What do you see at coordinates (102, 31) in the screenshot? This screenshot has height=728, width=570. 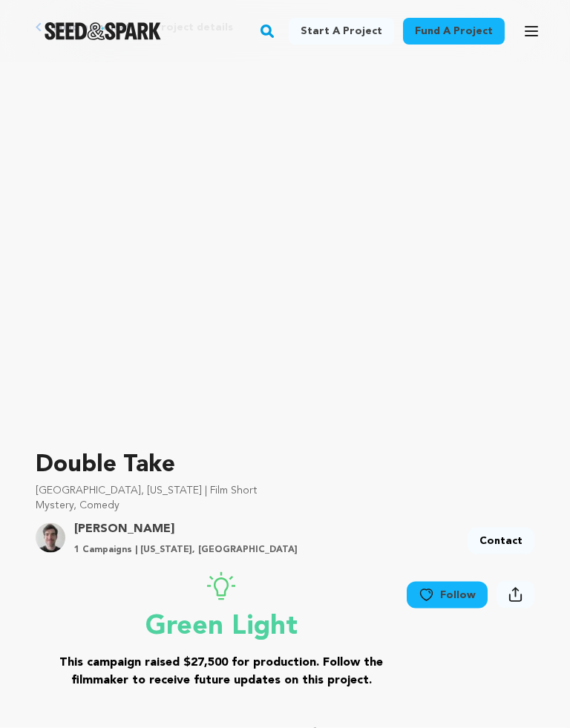 I see `img: Seed&Spark Logo Dark Mode` at bounding box center [102, 31].